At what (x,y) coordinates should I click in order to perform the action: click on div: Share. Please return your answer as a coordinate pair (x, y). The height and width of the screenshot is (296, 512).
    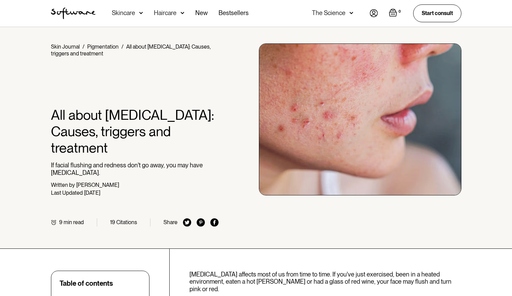
    Looking at the image, I should click on (170, 222).